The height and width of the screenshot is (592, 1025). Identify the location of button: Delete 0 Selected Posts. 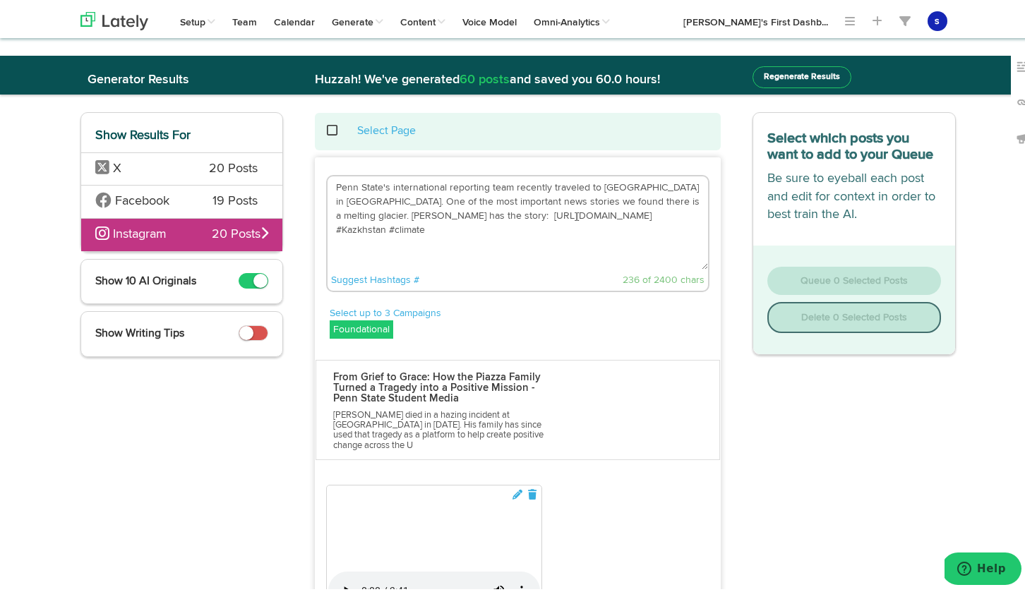
(854, 315).